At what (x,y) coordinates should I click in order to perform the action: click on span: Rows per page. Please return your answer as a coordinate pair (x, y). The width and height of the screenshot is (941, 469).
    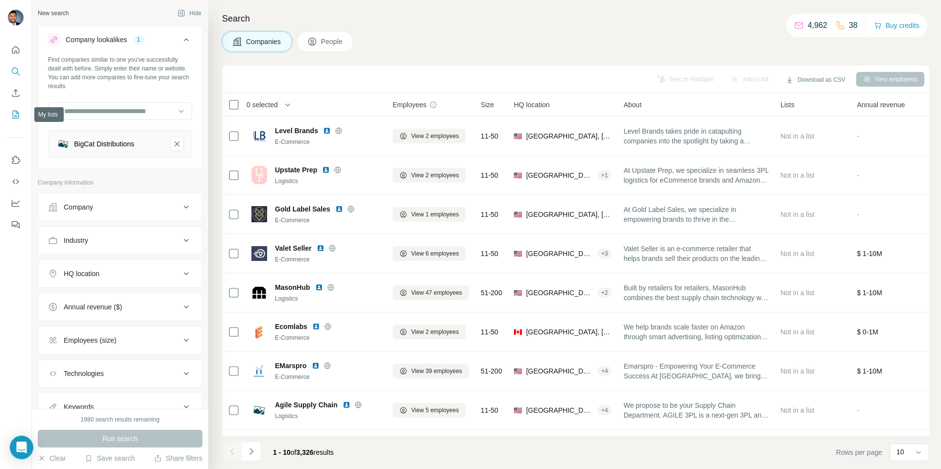
    Looking at the image, I should click on (859, 453).